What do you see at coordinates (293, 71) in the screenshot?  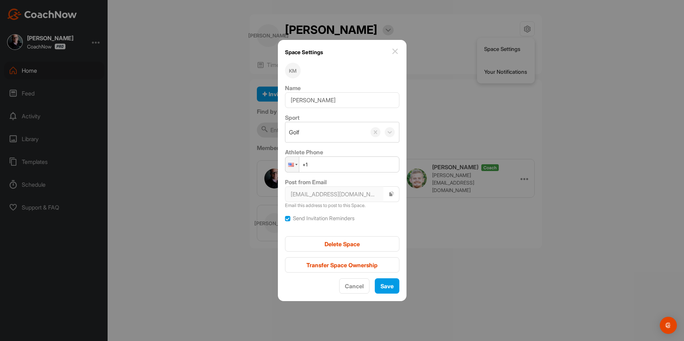 I see `div: KM` at bounding box center [293, 71].